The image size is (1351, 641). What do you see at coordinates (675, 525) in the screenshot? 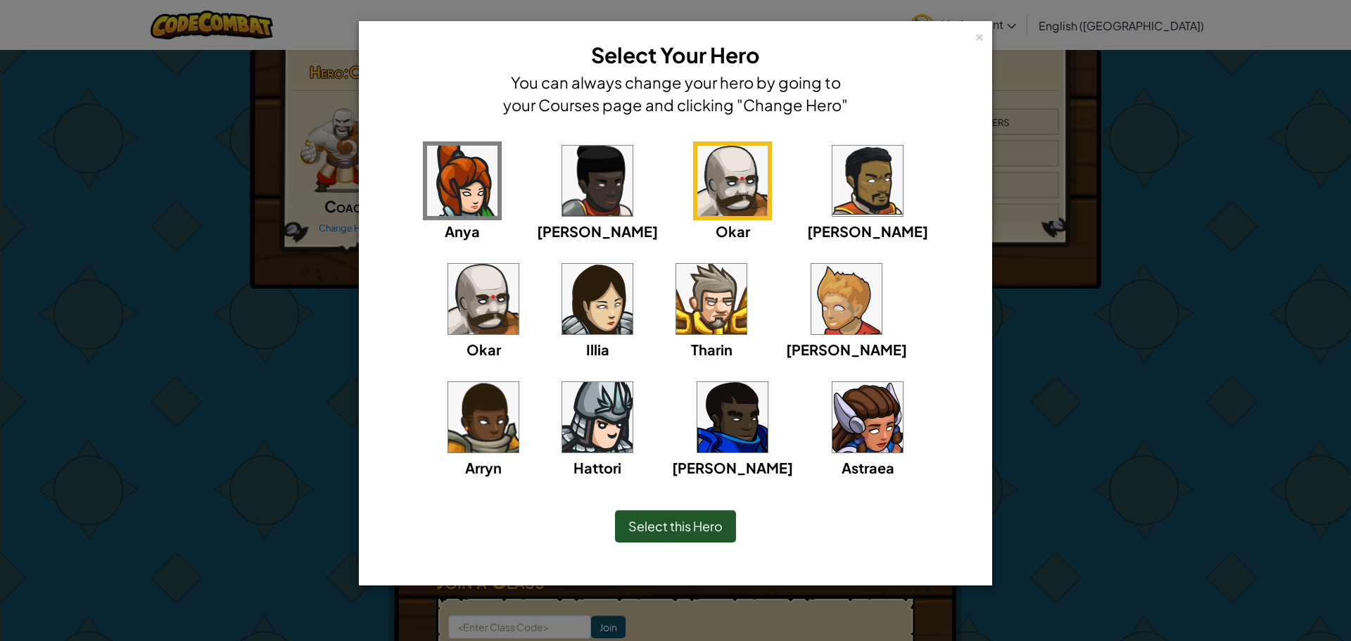
I see `span: Select this Hero` at bounding box center [675, 525].